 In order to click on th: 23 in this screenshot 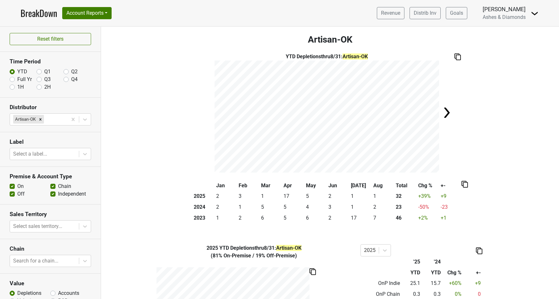, I will do `click(405, 207)`.